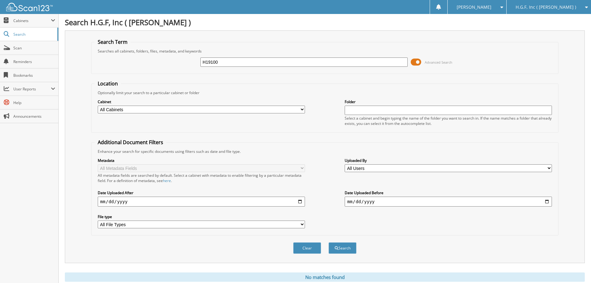  Describe the element at coordinates (34, 102) in the screenshot. I see `span: Help` at that location.